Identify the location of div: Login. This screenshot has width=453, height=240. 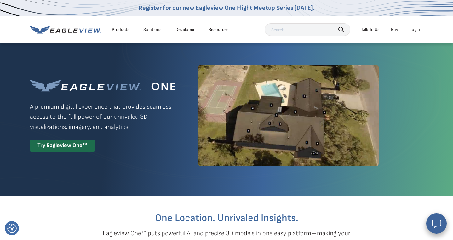
(414, 30).